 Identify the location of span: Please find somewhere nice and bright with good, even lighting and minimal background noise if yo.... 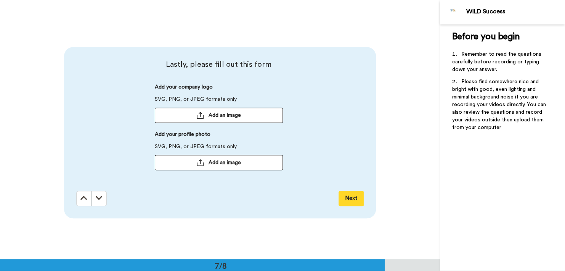
(500, 104).